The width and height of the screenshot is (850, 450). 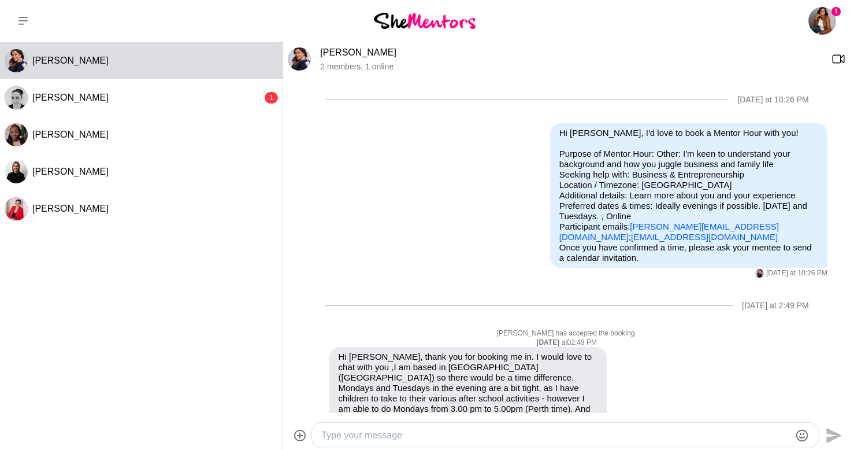 What do you see at coordinates (797, 273) in the screenshot?
I see `time: 2025-09-01T12:26:22.771Z` at bounding box center [797, 273].